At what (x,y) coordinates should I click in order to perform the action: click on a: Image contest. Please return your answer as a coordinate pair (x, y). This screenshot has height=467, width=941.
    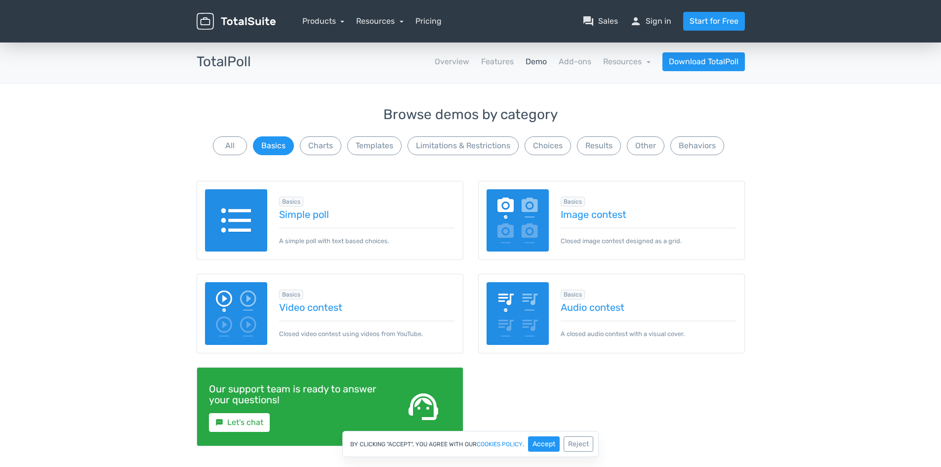
    Looking at the image, I should click on (648, 214).